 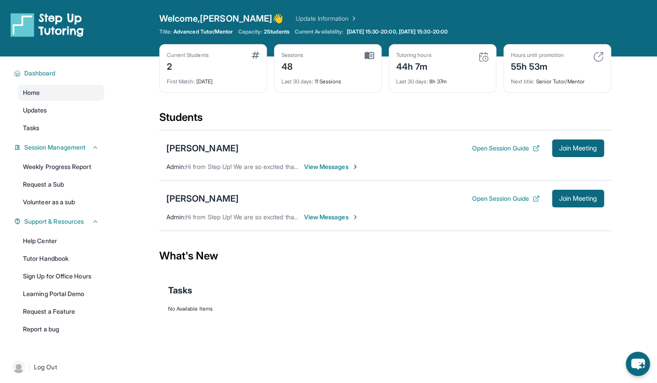 I want to click on span: 2 Students, so click(x=277, y=32).